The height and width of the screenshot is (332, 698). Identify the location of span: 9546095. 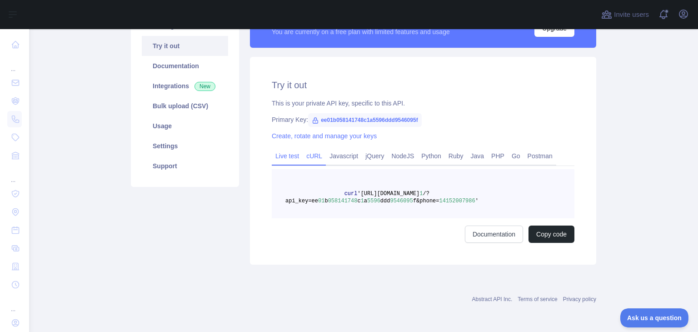
(401, 201).